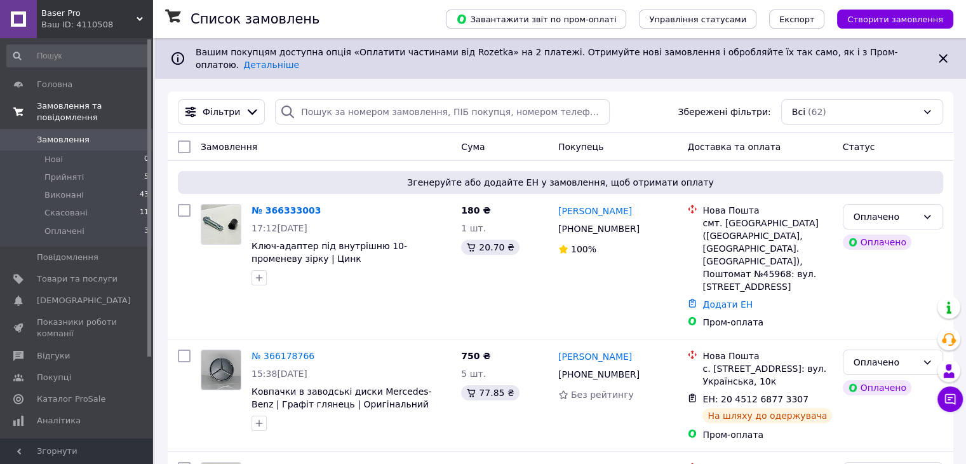 The image size is (966, 464). What do you see at coordinates (97, 25) in the screenshot?
I see `div: Ваш ID: 4110508` at bounding box center [97, 25].